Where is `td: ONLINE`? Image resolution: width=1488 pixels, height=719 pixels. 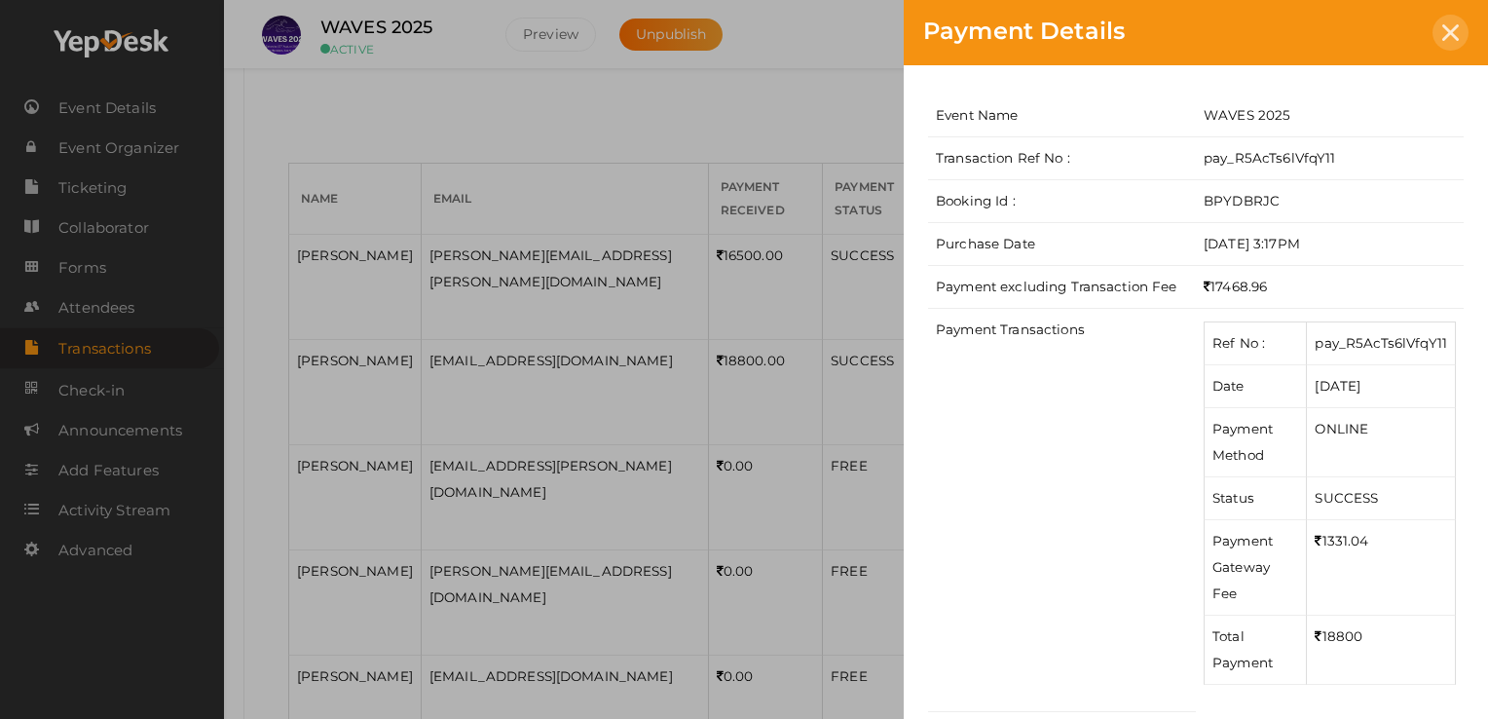 td: ONLINE is located at coordinates (1381, 441).